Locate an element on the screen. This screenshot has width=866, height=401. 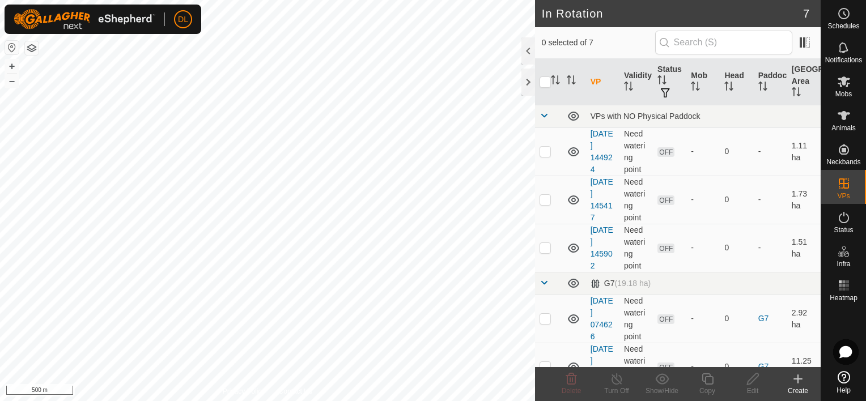
div: Turn Off is located at coordinates (617, 391).